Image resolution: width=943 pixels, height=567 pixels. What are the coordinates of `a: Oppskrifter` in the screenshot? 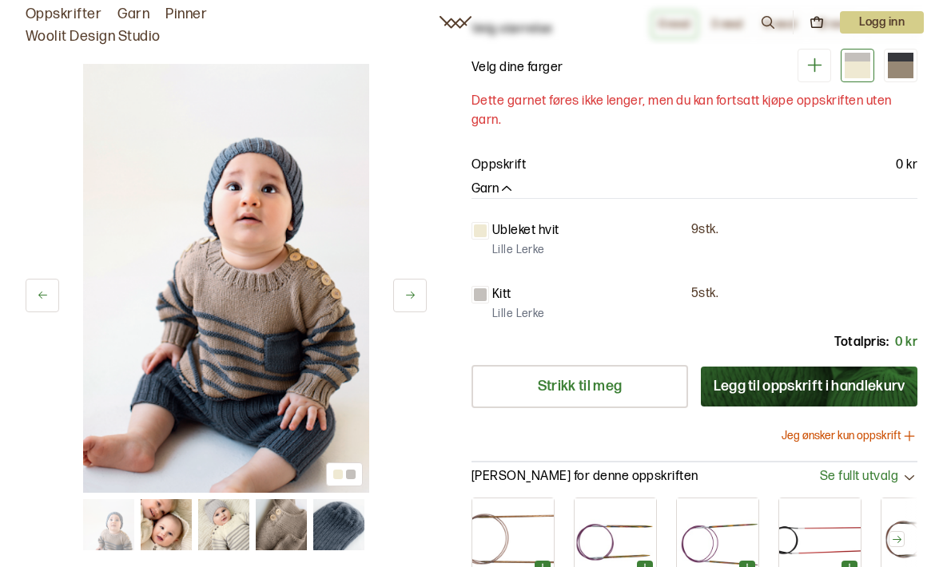 It's located at (63, 14).